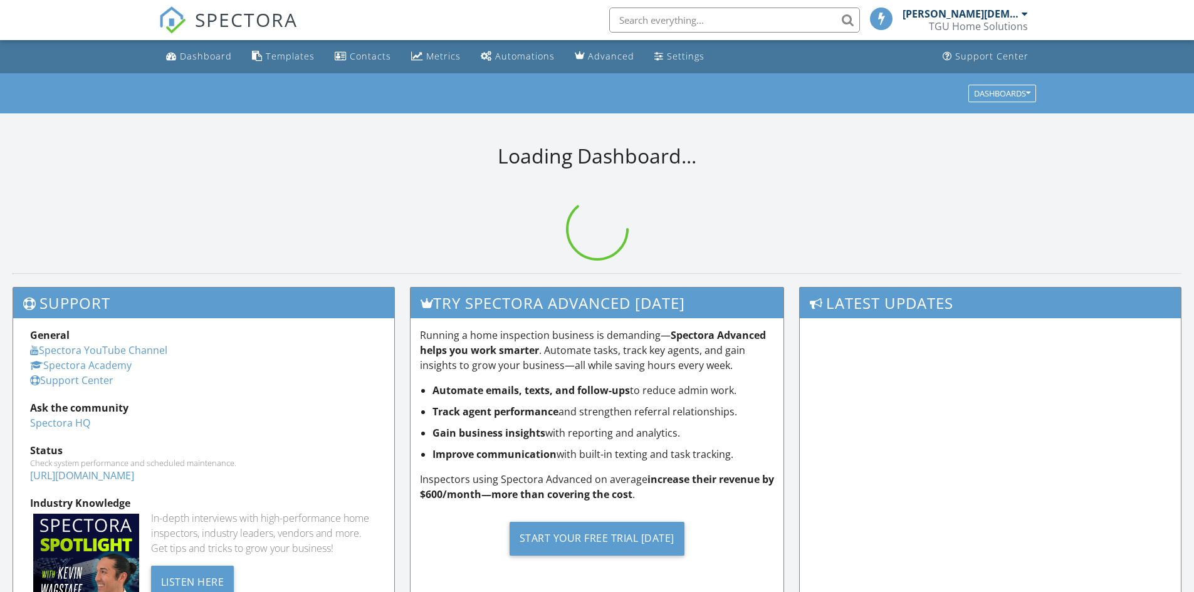  Describe the element at coordinates (192, 582) in the screenshot. I see `a: Listen Here` at that location.